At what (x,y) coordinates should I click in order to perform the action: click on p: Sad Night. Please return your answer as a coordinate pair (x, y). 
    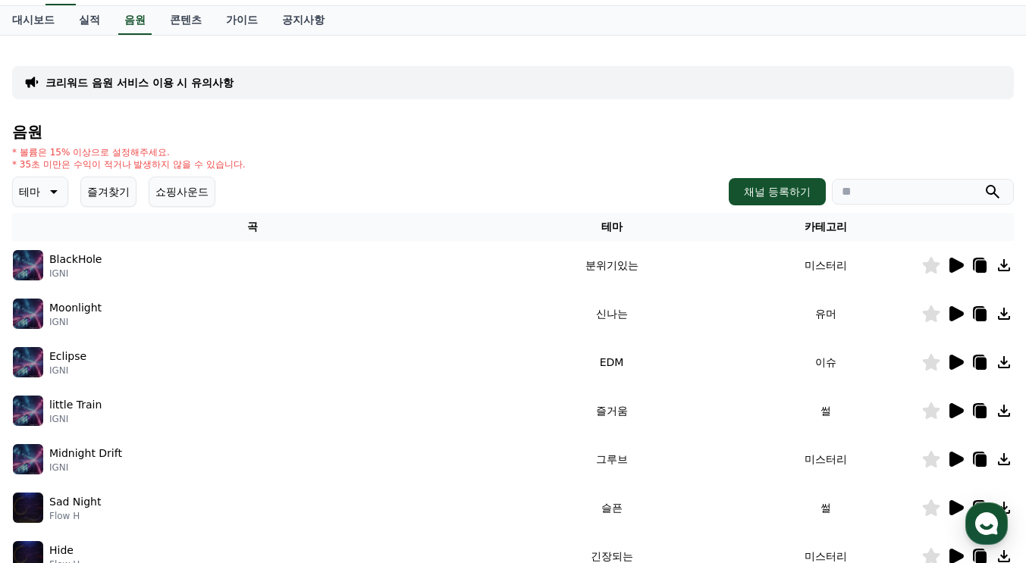
    Looking at the image, I should click on (75, 502).